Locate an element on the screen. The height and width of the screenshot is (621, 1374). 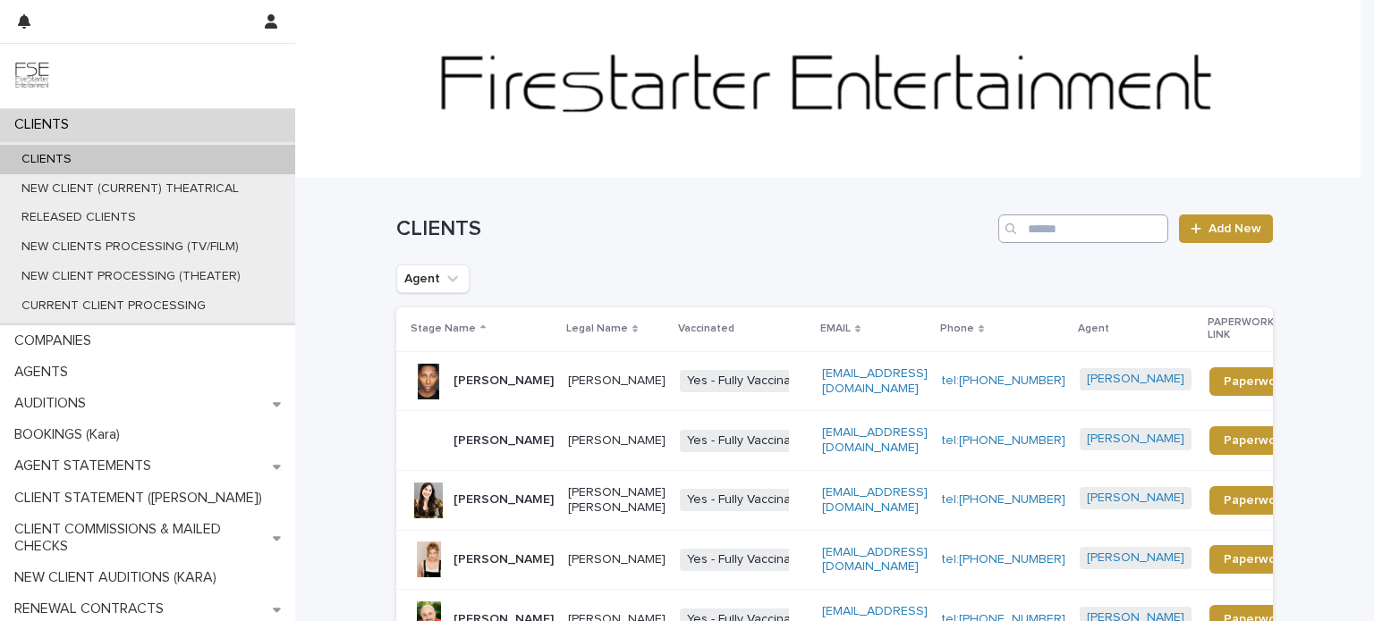
p: PAPERWORK LINK is located at coordinates (1249, 329).